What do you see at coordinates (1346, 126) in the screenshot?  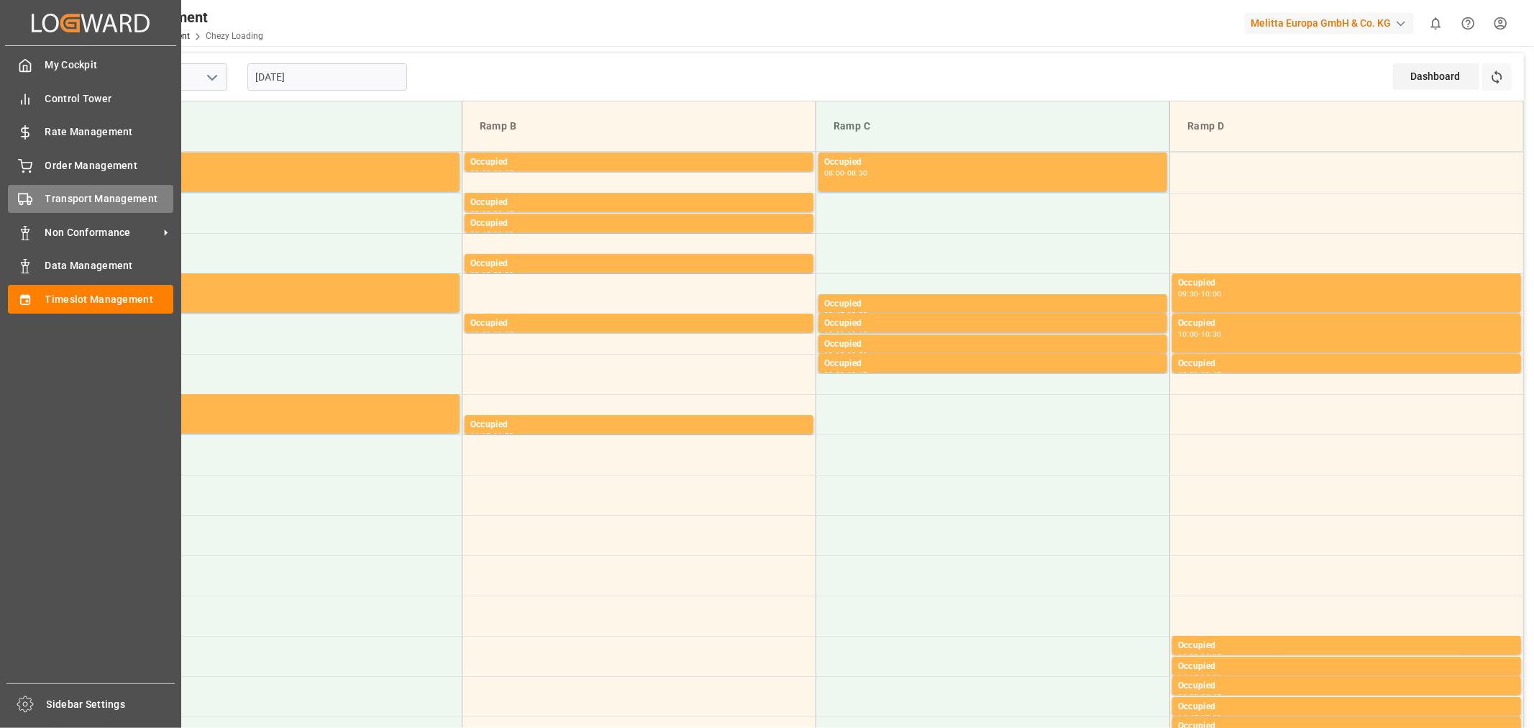 I see `div: Ramp D` at bounding box center [1346, 126].